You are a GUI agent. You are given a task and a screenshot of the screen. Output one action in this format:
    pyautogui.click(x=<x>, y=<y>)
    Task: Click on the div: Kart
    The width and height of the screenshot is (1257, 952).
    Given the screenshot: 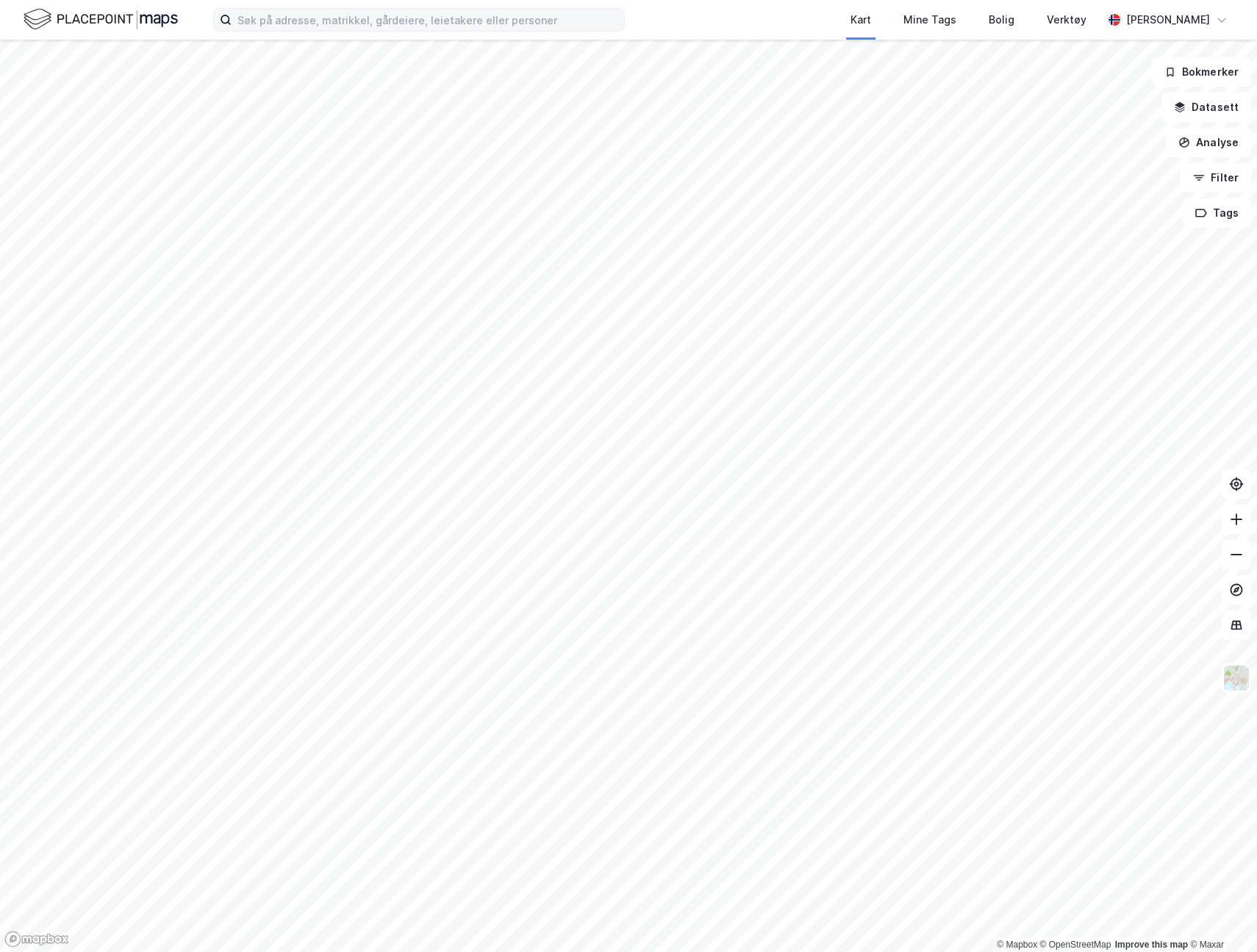 What is the action you would take?
    pyautogui.click(x=860, y=19)
    